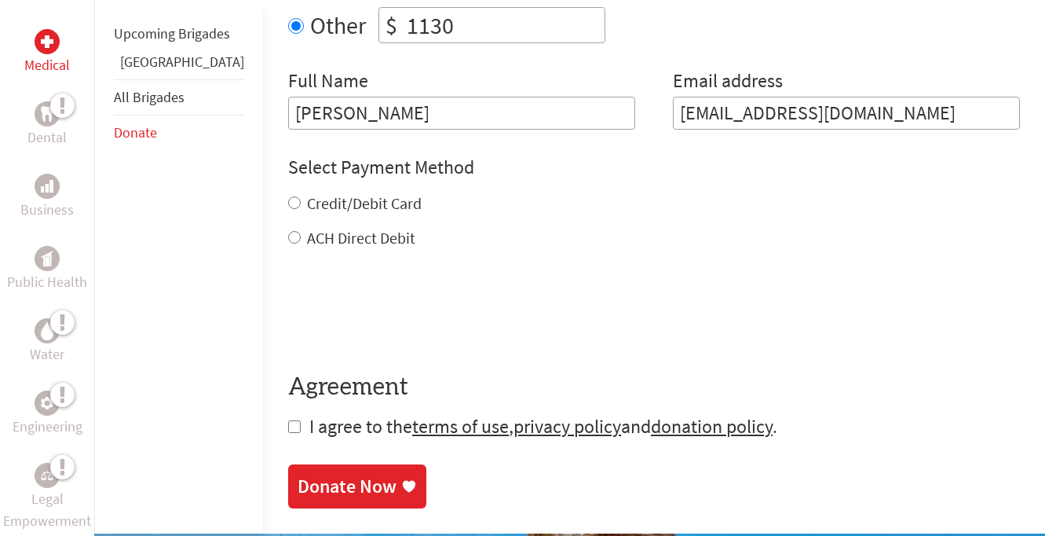 The width and height of the screenshot is (1045, 536). What do you see at coordinates (847, 113) in the screenshot?
I see `input: Your Email` at bounding box center [847, 113].